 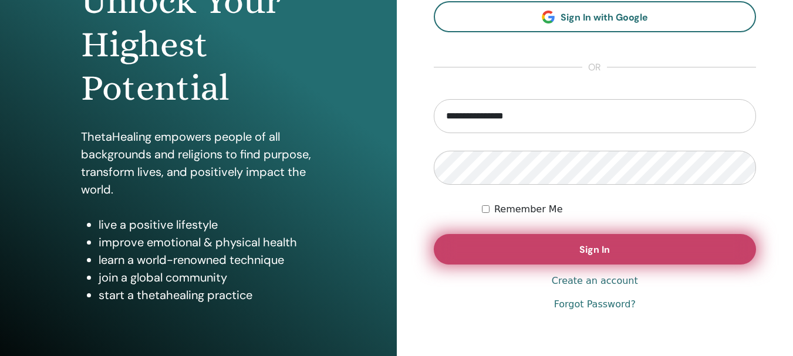 I want to click on label: Remember Me, so click(x=528, y=209).